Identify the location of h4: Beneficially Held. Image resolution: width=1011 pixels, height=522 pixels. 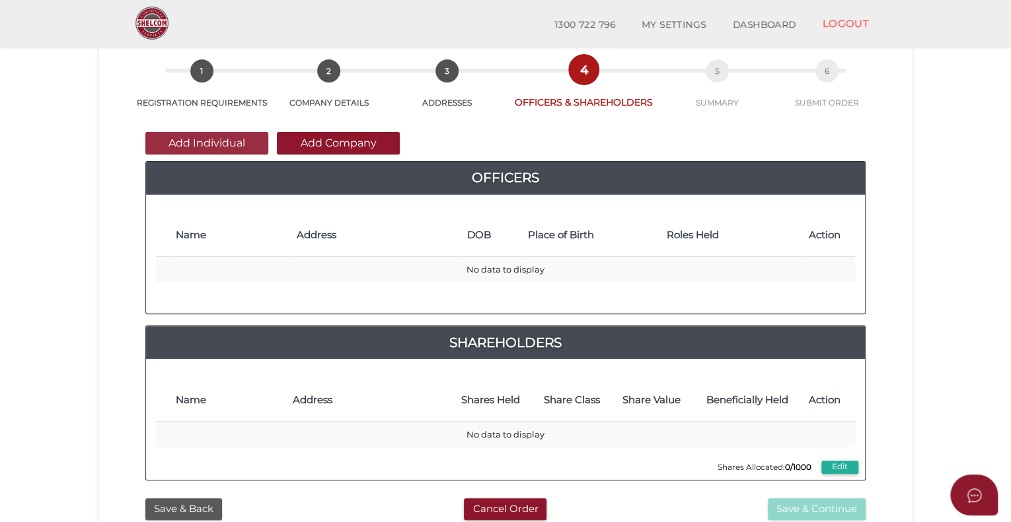
(746, 400).